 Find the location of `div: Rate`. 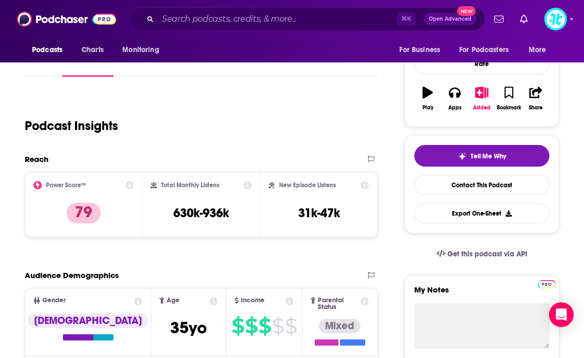

div: Rate is located at coordinates (482, 63).